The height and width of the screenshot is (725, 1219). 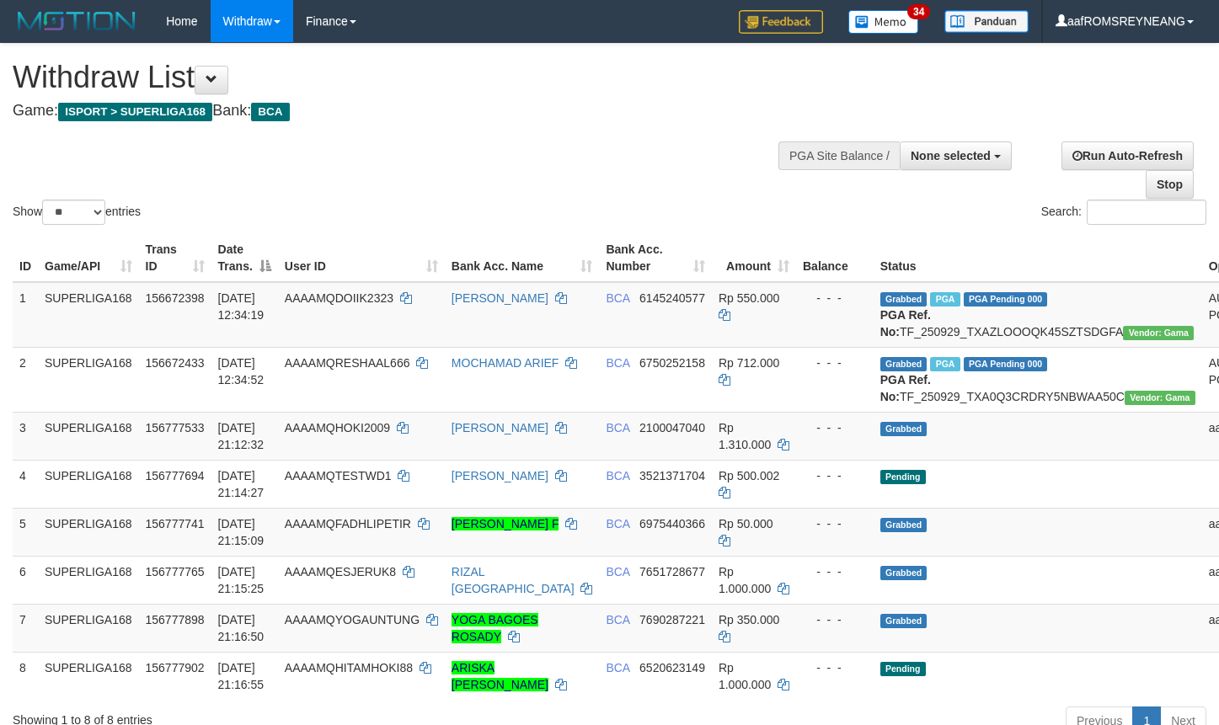 I want to click on td: 1, so click(x=25, y=315).